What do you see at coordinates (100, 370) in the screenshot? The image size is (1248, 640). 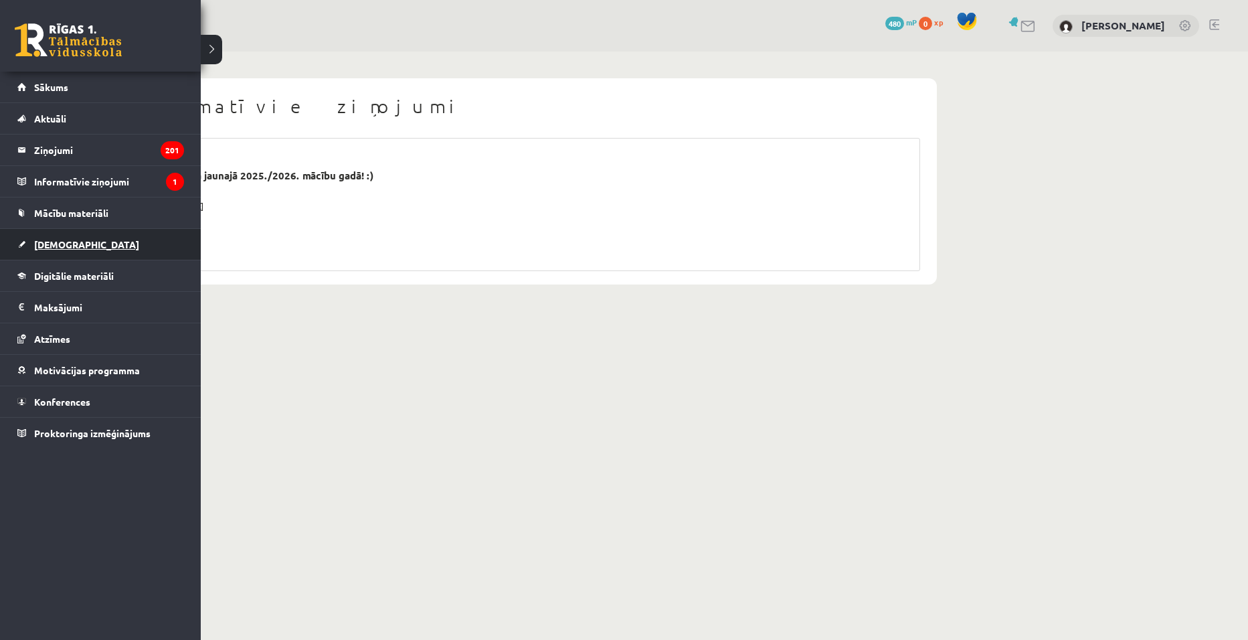 I see `a: Motivācijas programma` at bounding box center [100, 370].